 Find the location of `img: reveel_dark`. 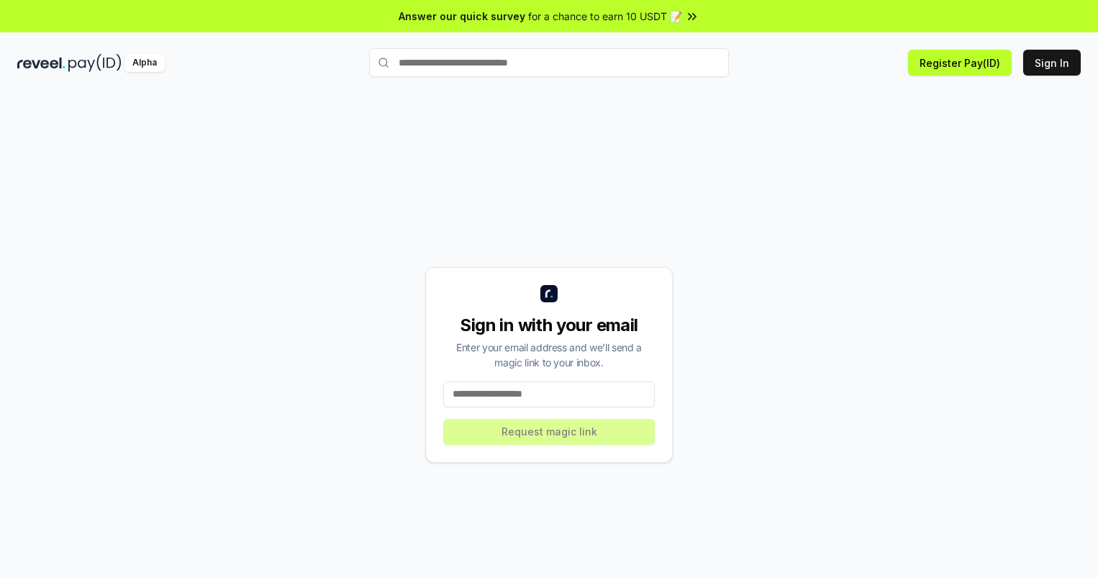

img: reveel_dark is located at coordinates (41, 63).